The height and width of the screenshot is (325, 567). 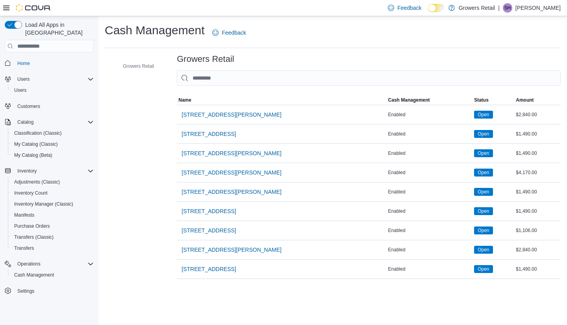 What do you see at coordinates (44, 204) in the screenshot?
I see `a: Inventory Manager (Classic)` at bounding box center [44, 204].